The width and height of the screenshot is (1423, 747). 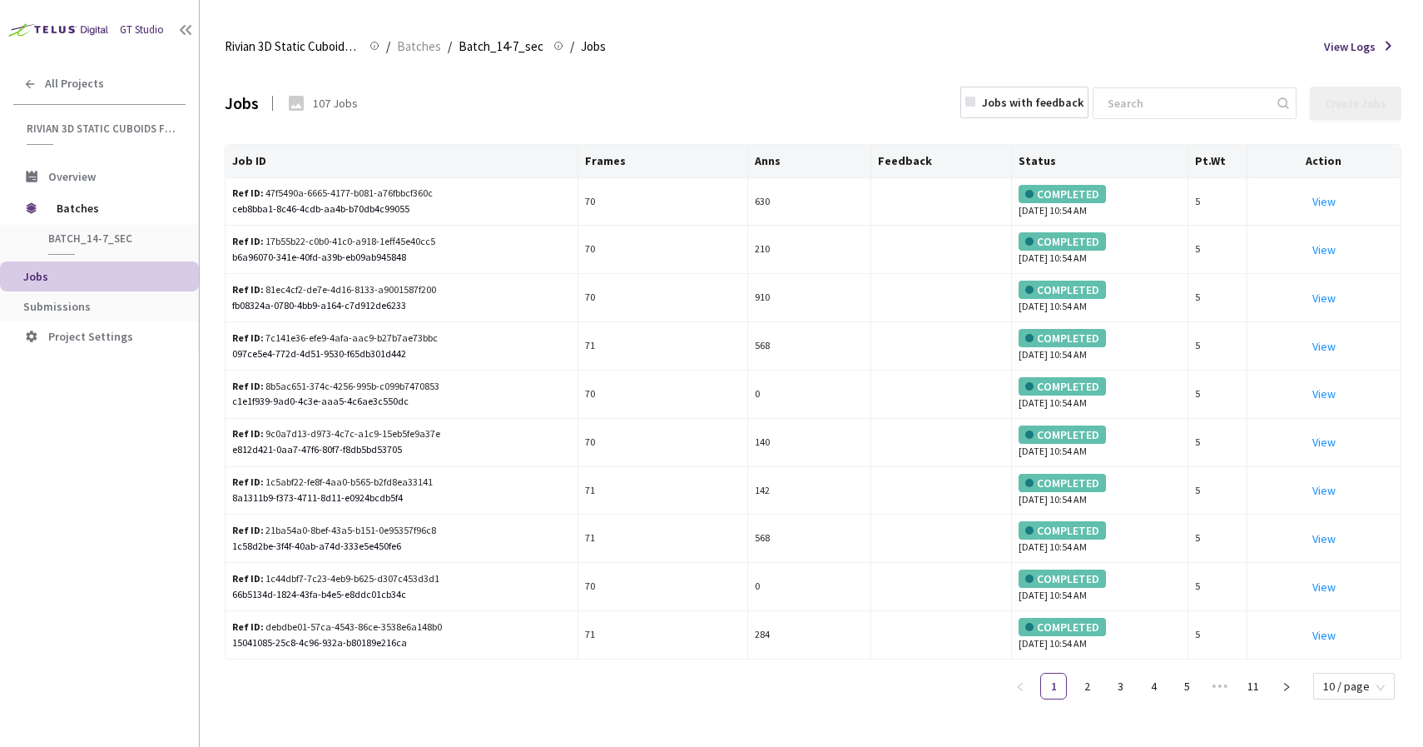 I want to click on a: 11, so click(x=1254, y=686).